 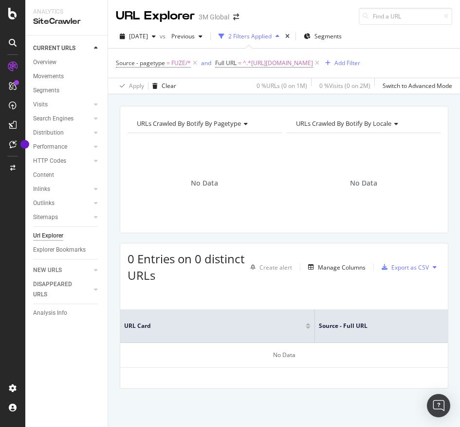 What do you see at coordinates (67, 62) in the screenshot?
I see `a: Overview` at bounding box center [67, 62].